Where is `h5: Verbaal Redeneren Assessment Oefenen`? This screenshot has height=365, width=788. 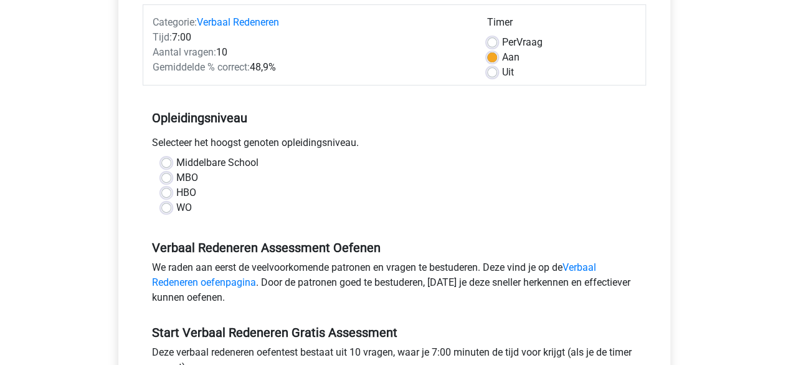
h5: Verbaal Redeneren Assessment Oefenen is located at coordinates (394, 247).